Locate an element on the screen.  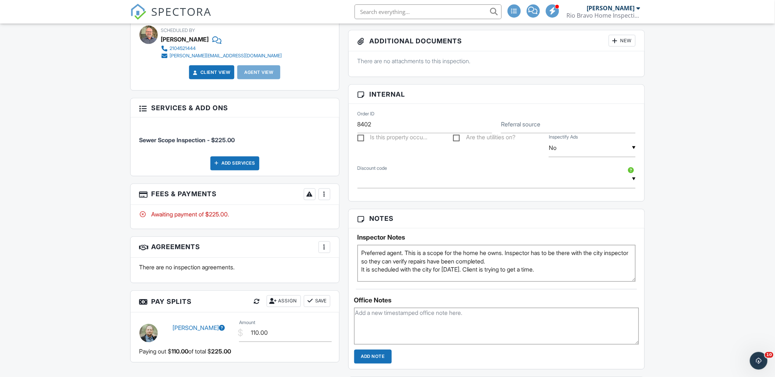
span: 225.00 is located at coordinates (221, 352).